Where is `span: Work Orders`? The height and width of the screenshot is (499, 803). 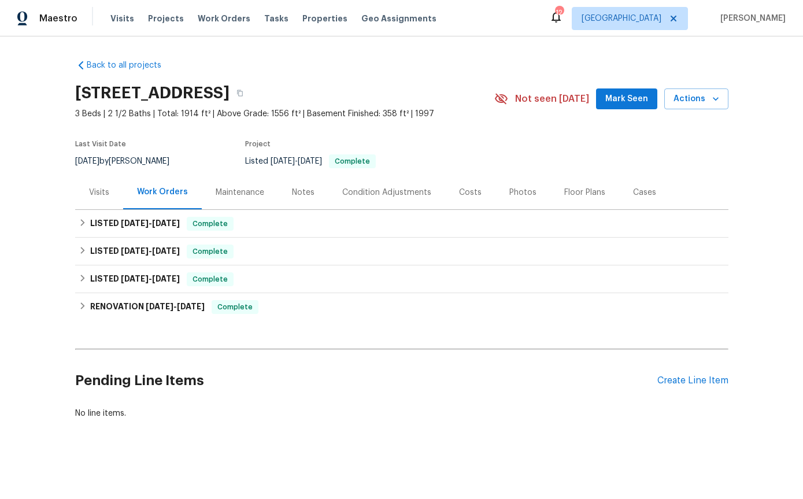 span: Work Orders is located at coordinates (224, 19).